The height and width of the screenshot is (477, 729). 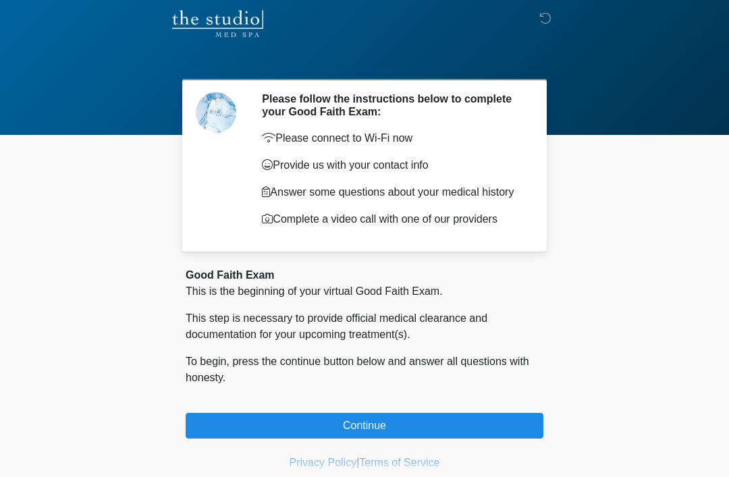 I want to click on img: The Studio Med Spa Logo, so click(x=217, y=24).